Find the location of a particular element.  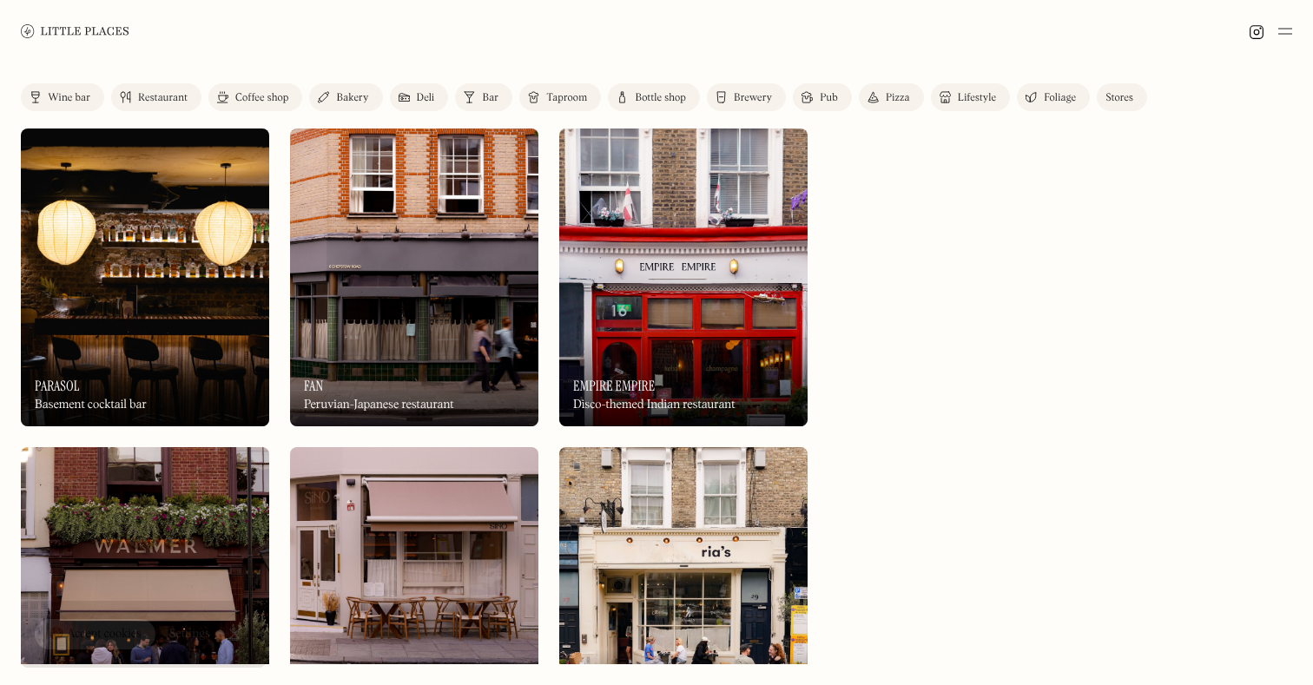

h3: Parasol is located at coordinates (57, 386).